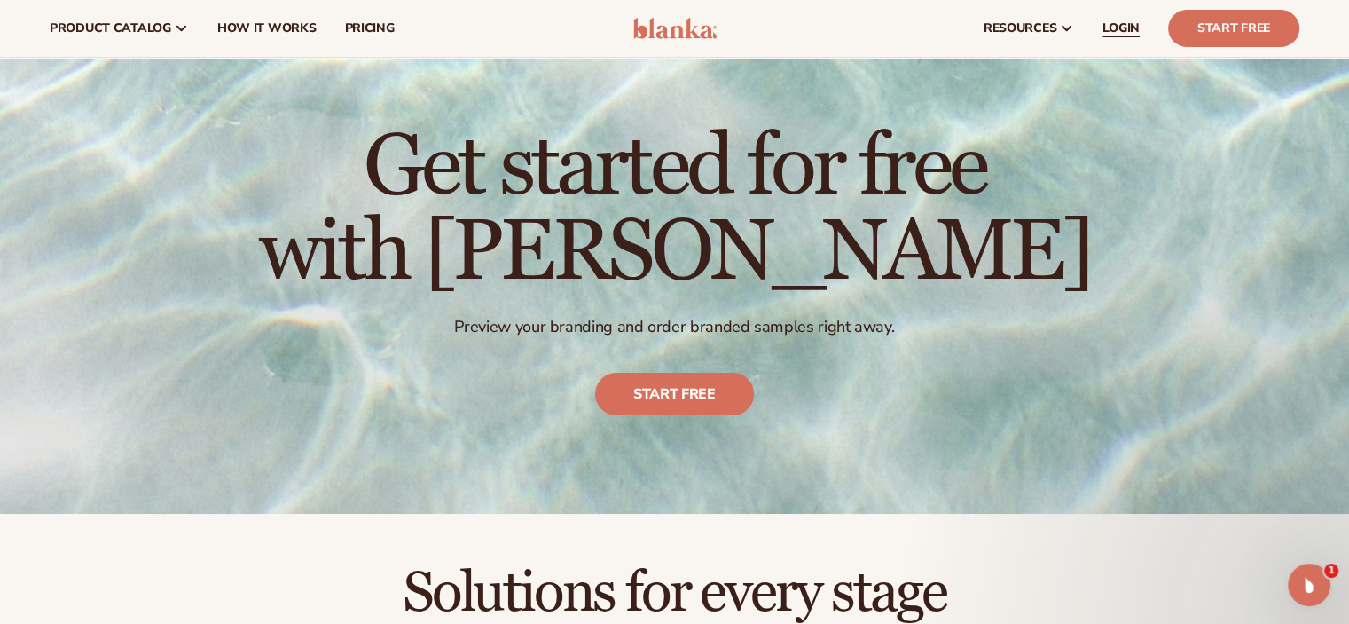 Image resolution: width=1349 pixels, height=624 pixels. I want to click on img: logo, so click(674, 28).